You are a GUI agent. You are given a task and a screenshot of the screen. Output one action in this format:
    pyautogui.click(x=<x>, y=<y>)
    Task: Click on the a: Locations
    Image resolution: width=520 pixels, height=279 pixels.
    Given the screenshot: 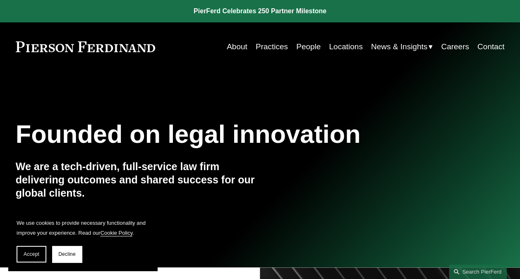 What is the action you would take?
    pyautogui.click(x=346, y=47)
    